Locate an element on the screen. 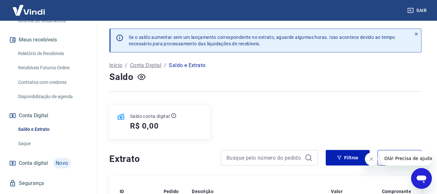 Image resolution: width=437 pixels, height=194 pixels. a: Recebíveis Futuros Online is located at coordinates (52, 68).